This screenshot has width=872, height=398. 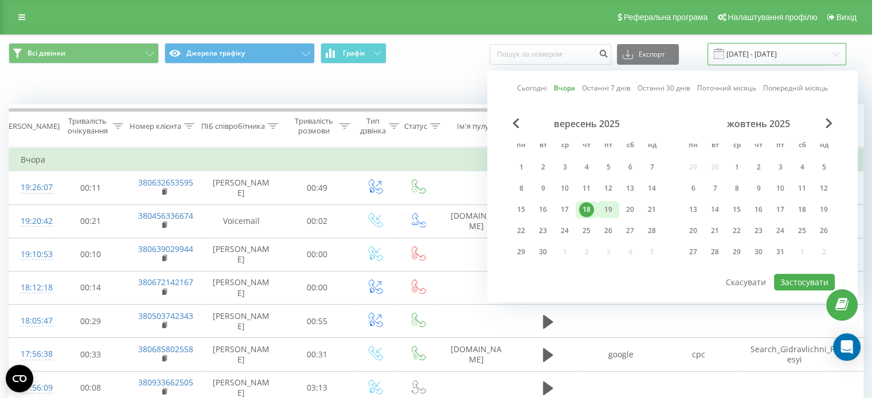 I want to click on div: пн 8 вер 2025 р., so click(x=521, y=189).